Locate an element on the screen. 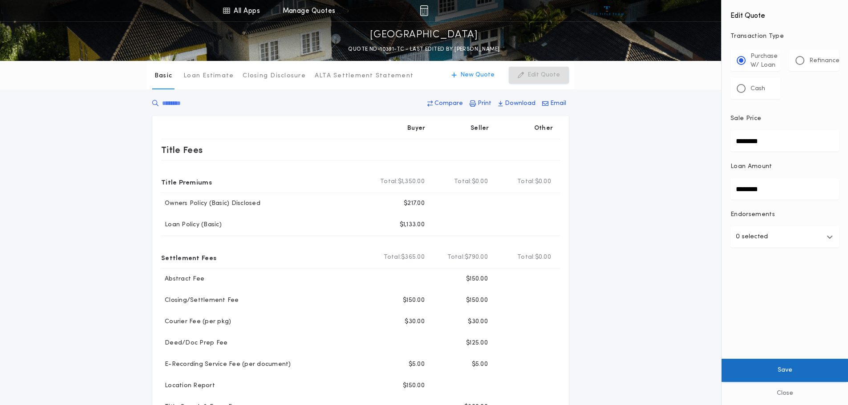 This screenshot has width=848, height=405. button: New Quote is located at coordinates (473, 75).